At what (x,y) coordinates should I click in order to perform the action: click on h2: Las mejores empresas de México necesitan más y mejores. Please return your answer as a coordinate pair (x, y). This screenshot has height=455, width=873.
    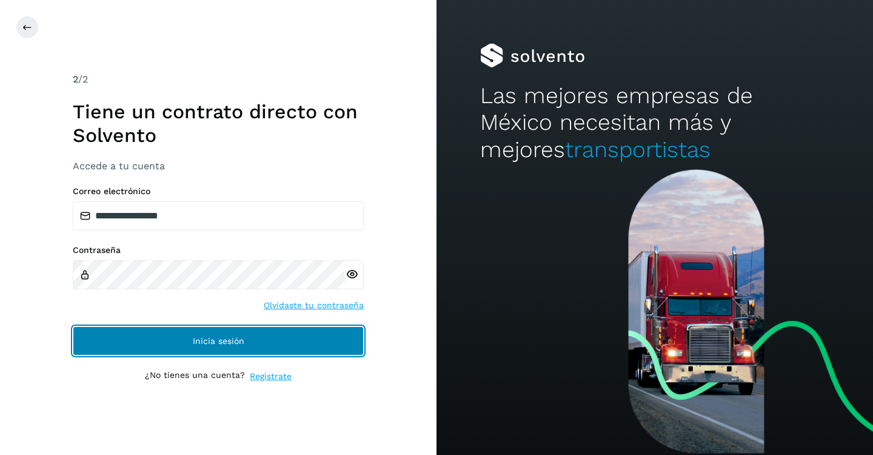
    Looking at the image, I should click on (655, 123).